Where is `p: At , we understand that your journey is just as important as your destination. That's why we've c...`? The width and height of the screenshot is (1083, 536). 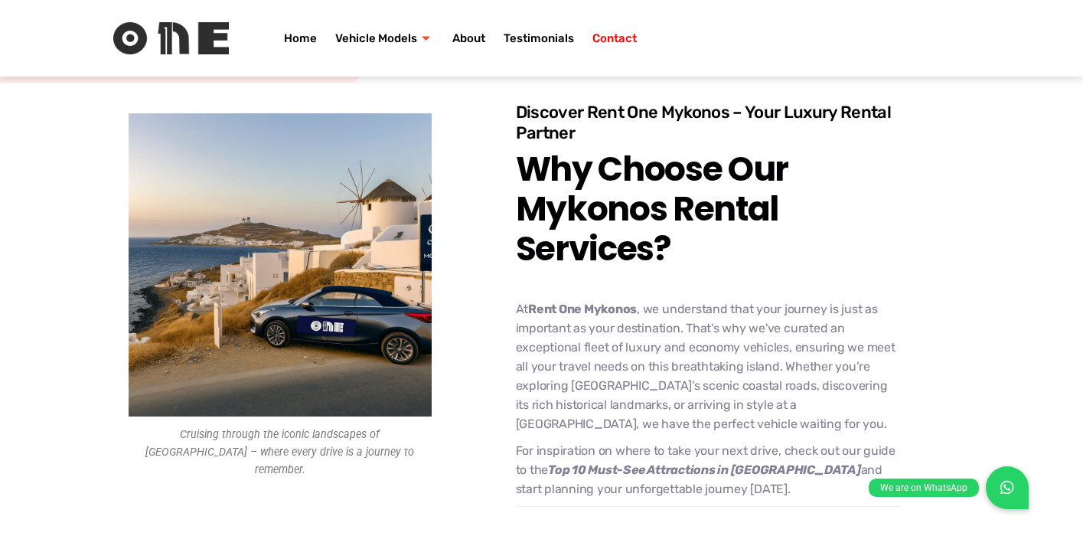 p: At , we understand that your journey is just as important as your destination. That's why we've c... is located at coordinates (709, 366).